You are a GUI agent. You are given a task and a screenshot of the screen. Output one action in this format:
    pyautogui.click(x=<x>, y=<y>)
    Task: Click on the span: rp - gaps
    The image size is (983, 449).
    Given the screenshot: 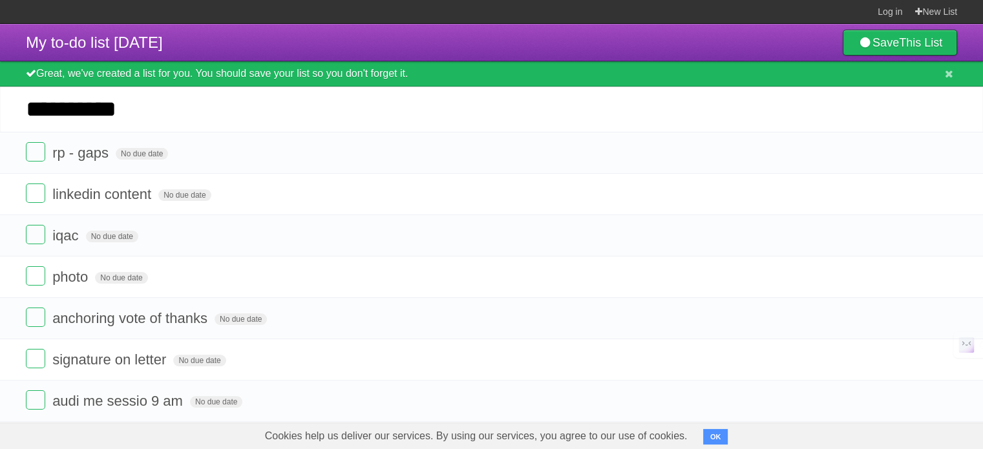 What is the action you would take?
    pyautogui.click(x=82, y=153)
    